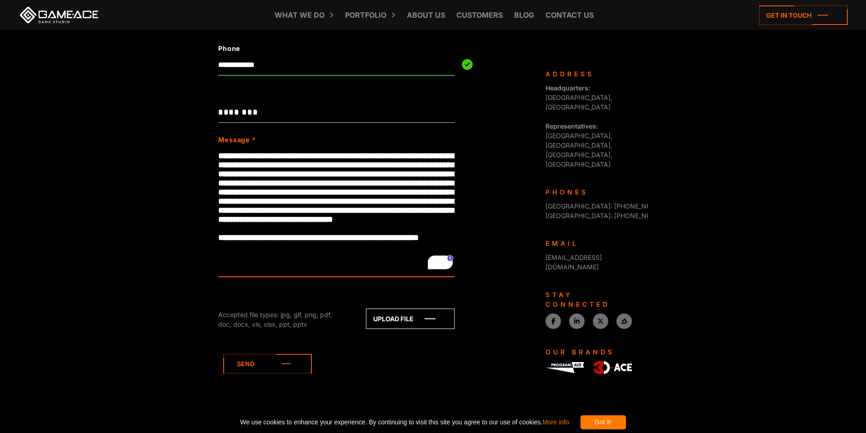 This screenshot has width=866, height=433. What do you see at coordinates (410, 319) in the screenshot?
I see `a: Upload file` at bounding box center [410, 319].